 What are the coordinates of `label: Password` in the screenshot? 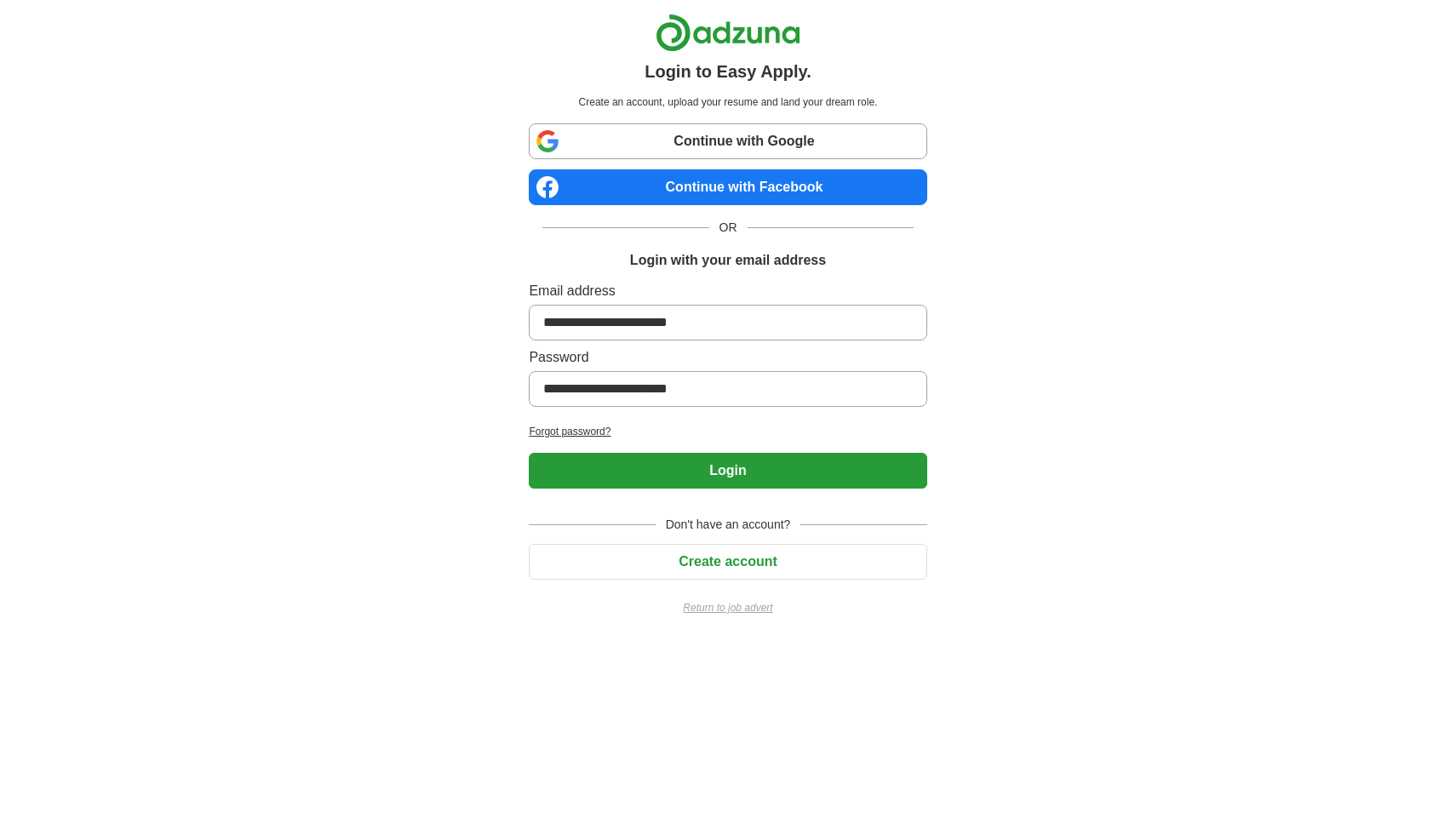 It's located at (727, 357).